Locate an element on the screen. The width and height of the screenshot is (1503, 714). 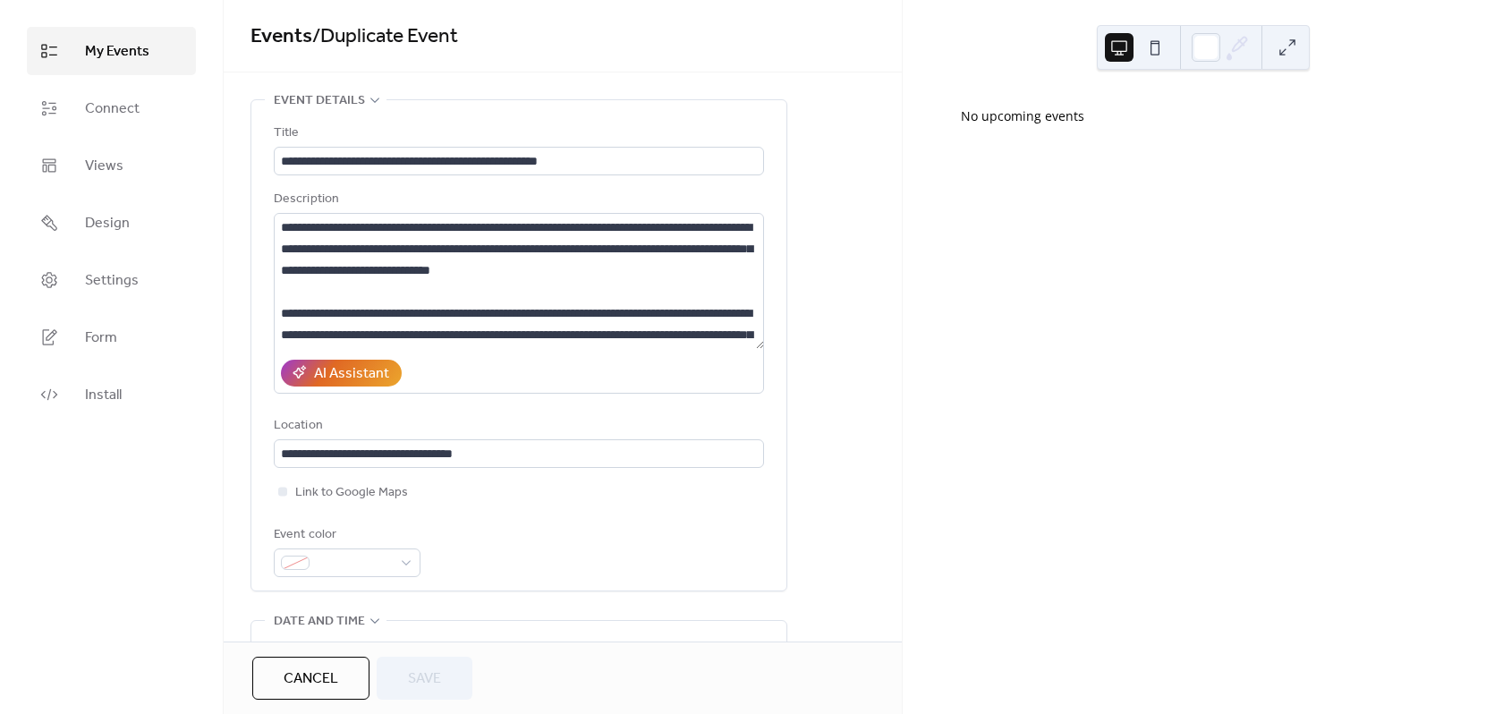
span: Connect is located at coordinates (112, 109).